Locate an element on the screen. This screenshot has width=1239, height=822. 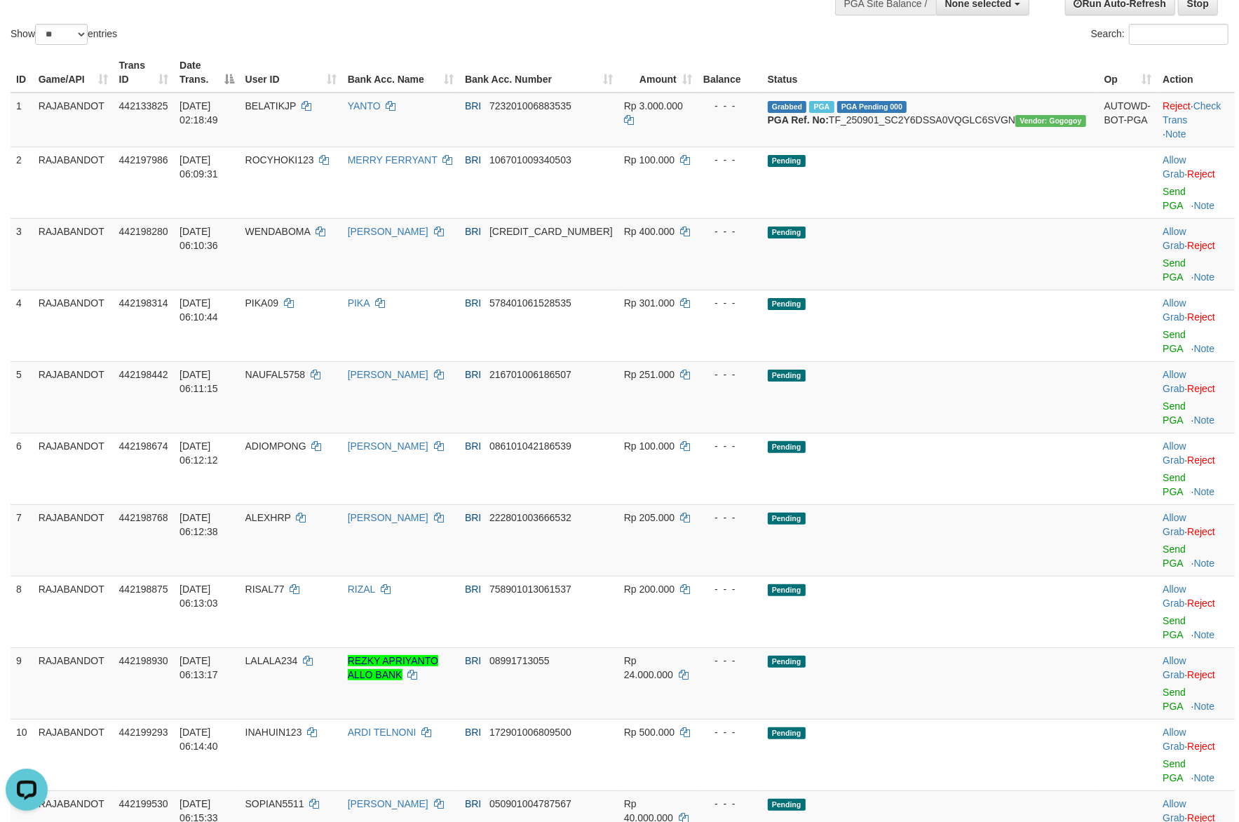
a: RIZAL is located at coordinates (361, 589).